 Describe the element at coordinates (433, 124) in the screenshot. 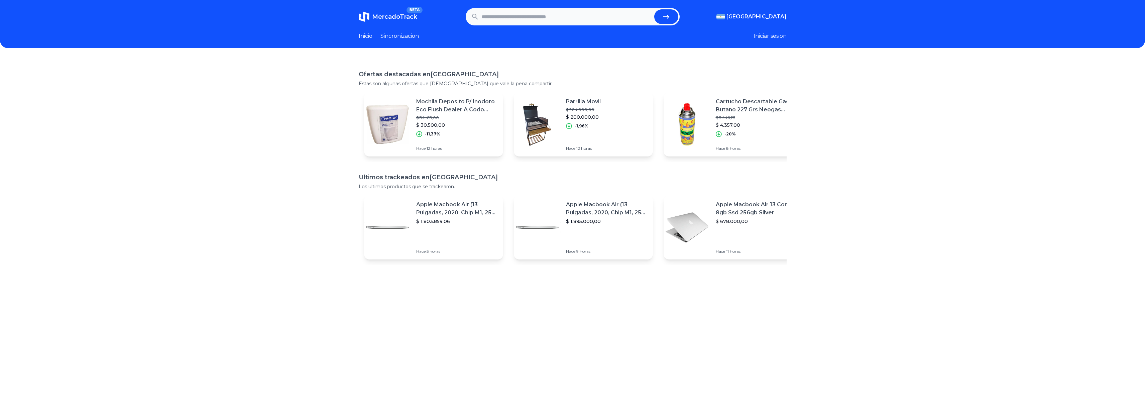

I see `a: Featured imageMochila Deposito P/ Inodoro Eco Flush Dealer A Codo Completa$ 34.413,00$ 30.500,00-...` at that location.